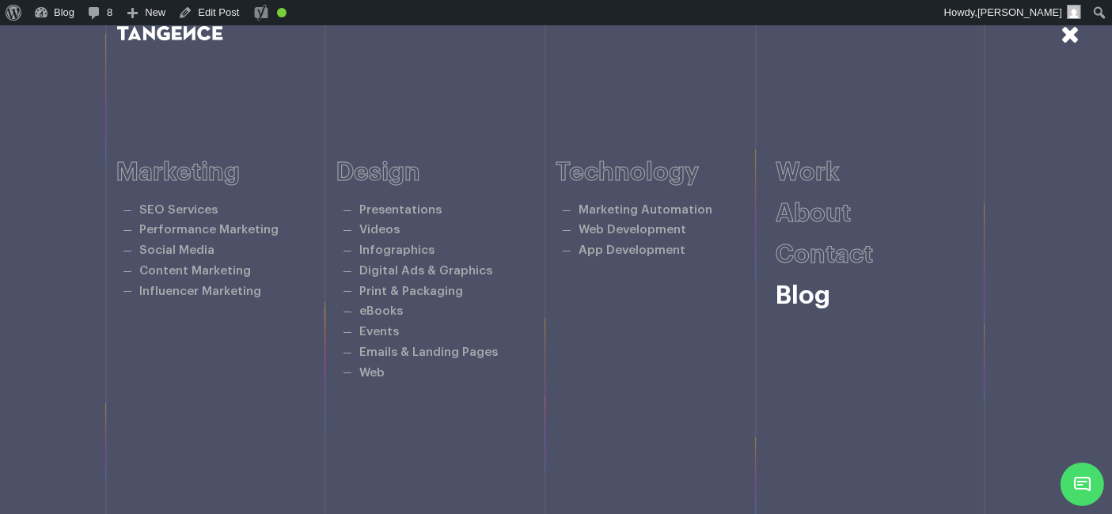 This screenshot has height=514, width=1112. Describe the element at coordinates (428, 352) in the screenshot. I see `a: Emails & Landing Pages` at that location.